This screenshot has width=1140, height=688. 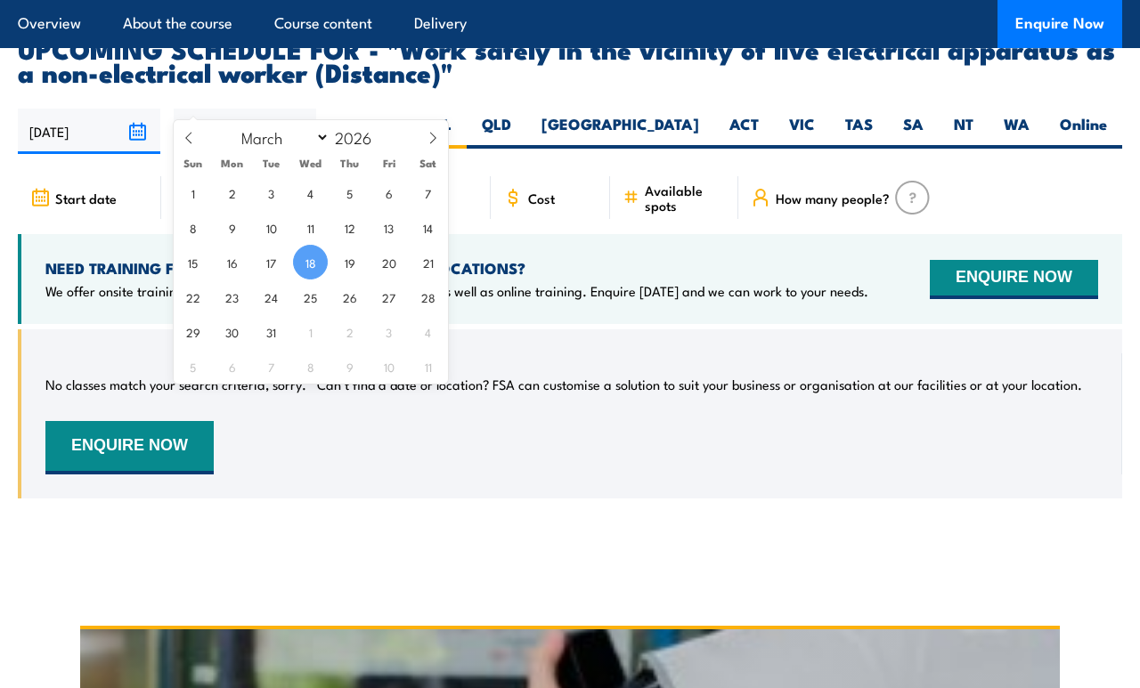 What do you see at coordinates (232, 227) in the screenshot?
I see `span: March 9, 2026` at bounding box center [232, 227].